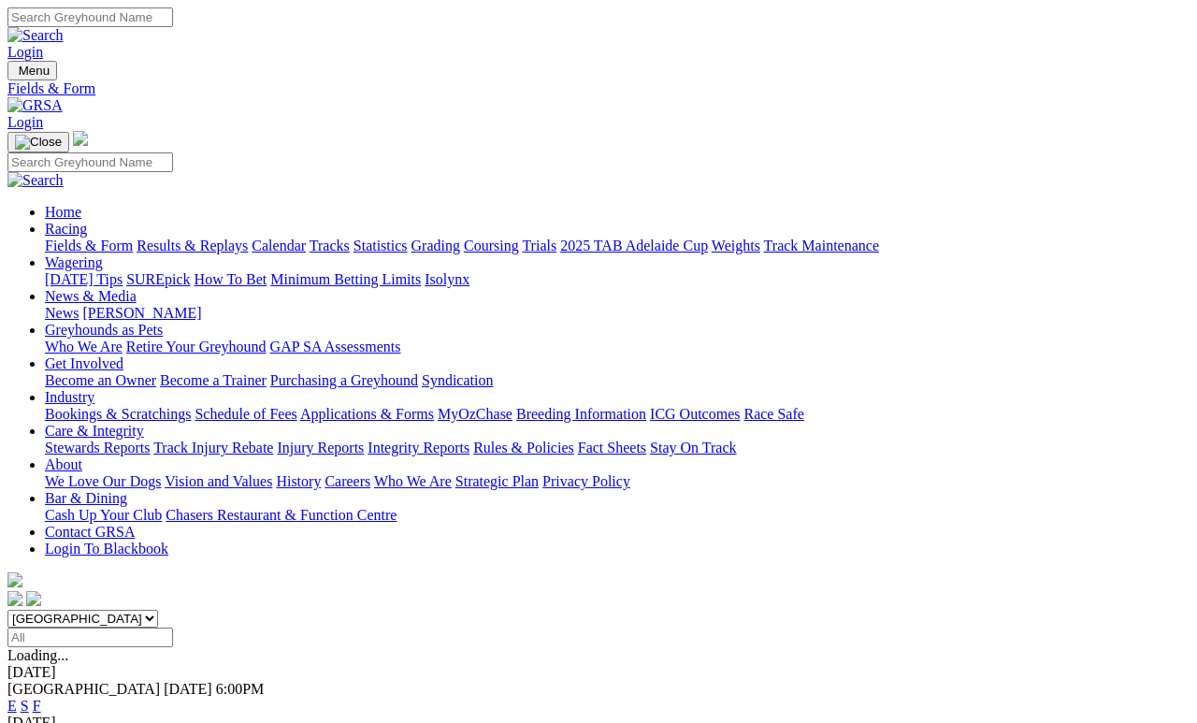 The width and height of the screenshot is (1197, 723). What do you see at coordinates (24, 705) in the screenshot?
I see `a: S` at bounding box center [24, 705].